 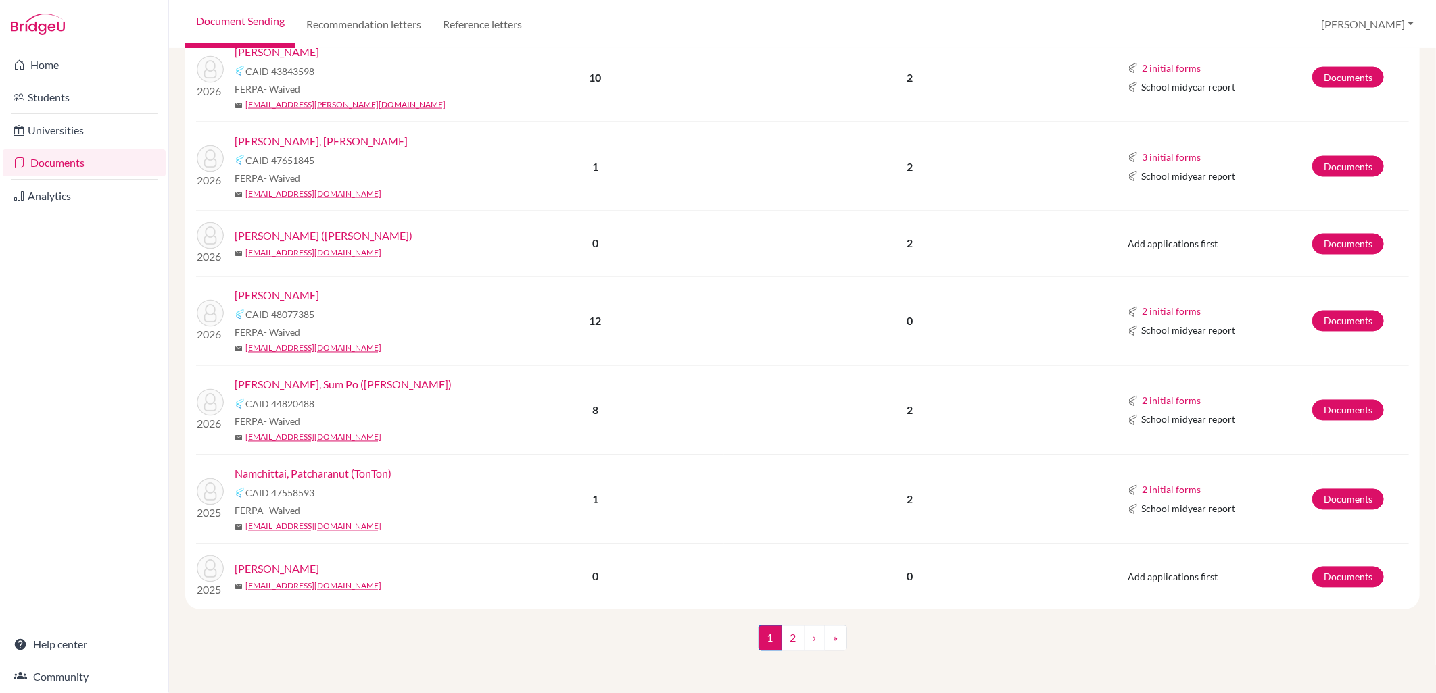 I want to click on b: 10, so click(x=595, y=77).